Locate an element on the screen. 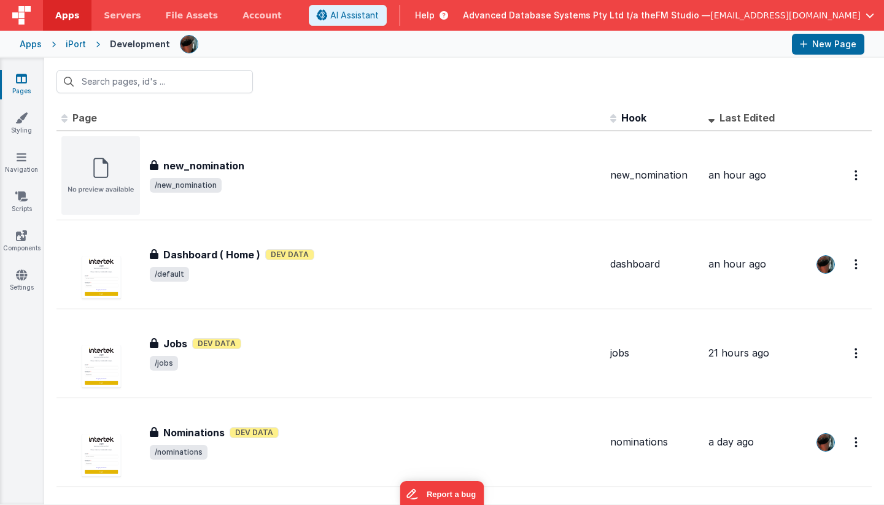  span: Hook is located at coordinates (633, 118).